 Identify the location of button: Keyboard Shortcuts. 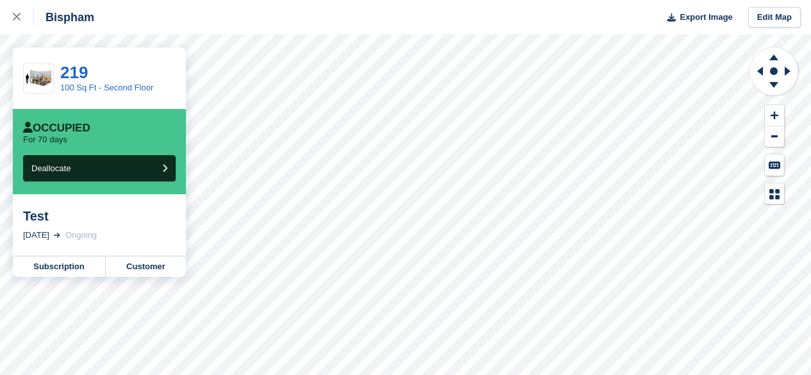
(774, 165).